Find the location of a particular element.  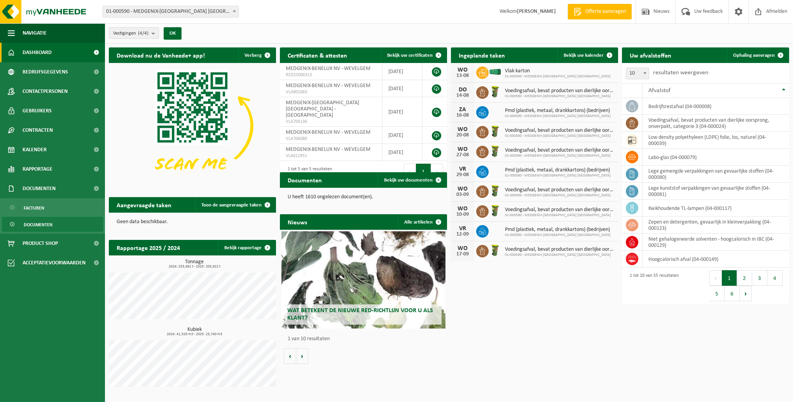

span: Gebruikers is located at coordinates (37, 111).